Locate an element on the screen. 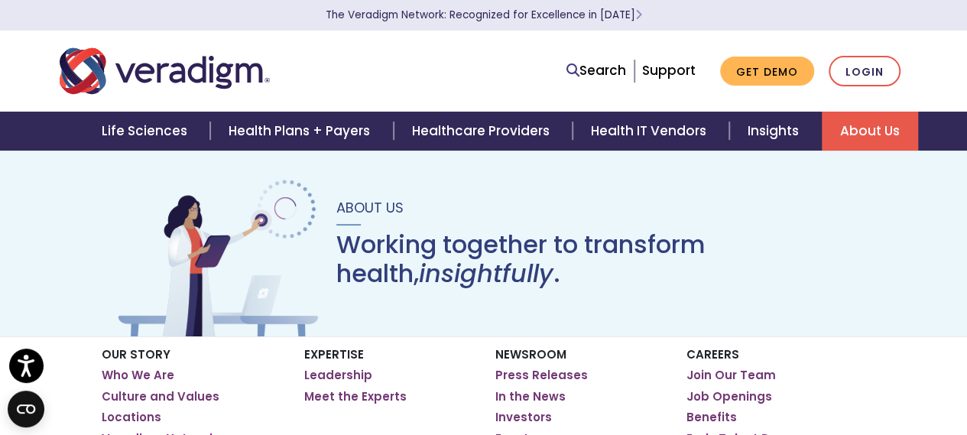 The width and height of the screenshot is (967, 435). a: Get Demo is located at coordinates (767, 71).